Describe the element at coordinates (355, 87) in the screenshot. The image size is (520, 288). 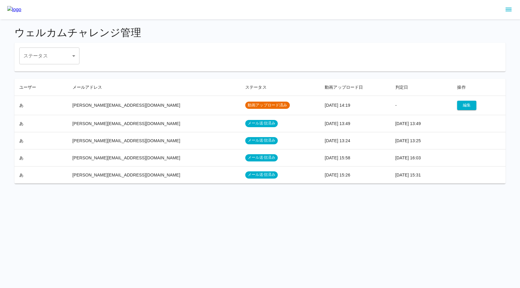
I see `th: 動画アップロード日` at that location.